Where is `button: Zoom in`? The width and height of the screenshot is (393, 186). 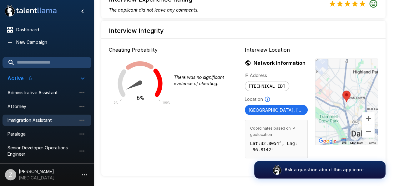
button: Zoom in is located at coordinates (369, 118).